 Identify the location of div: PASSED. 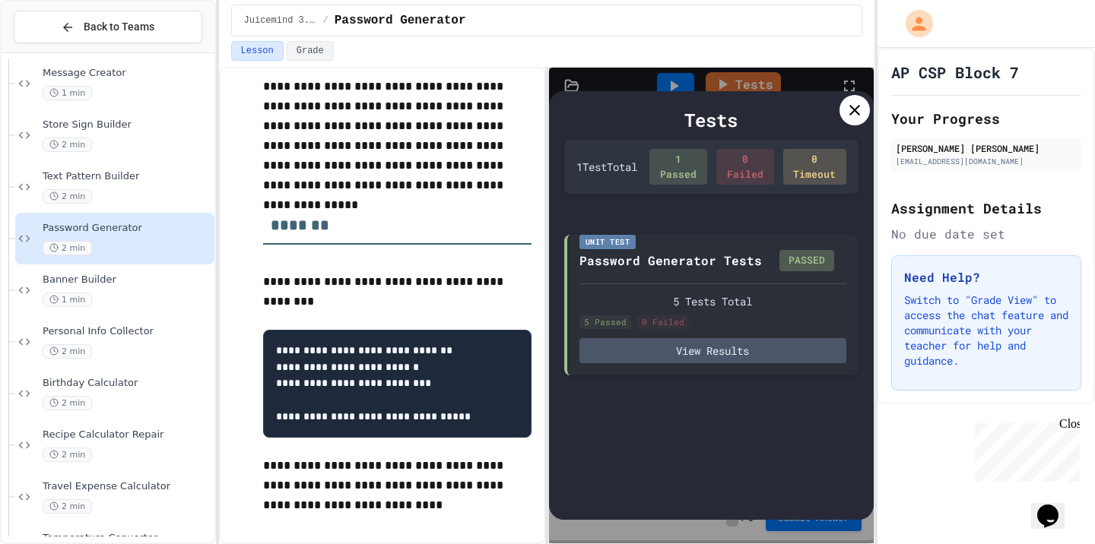
(807, 261).